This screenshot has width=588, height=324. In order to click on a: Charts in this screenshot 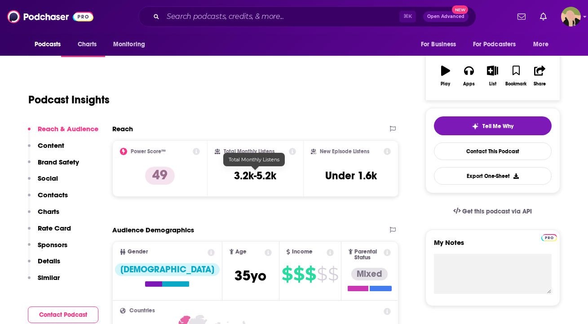, I will do `click(87, 44)`.